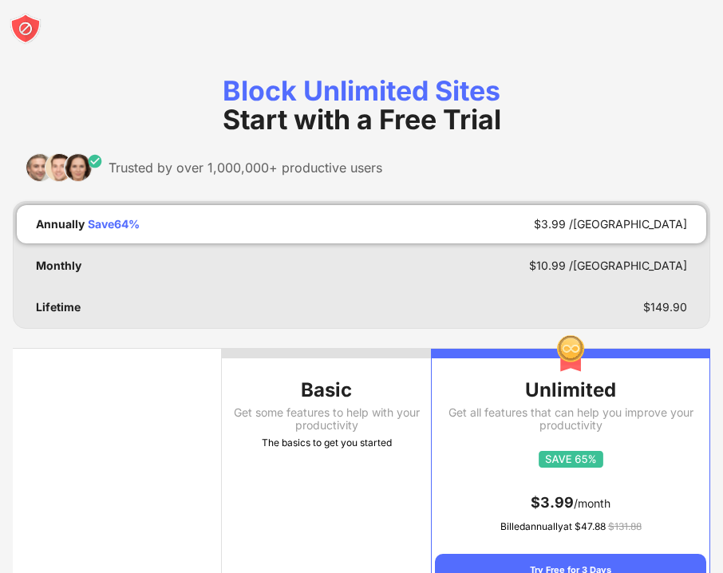 The width and height of the screenshot is (723, 573). What do you see at coordinates (552, 502) in the screenshot?
I see `span: $ 3.99` at bounding box center [552, 502].